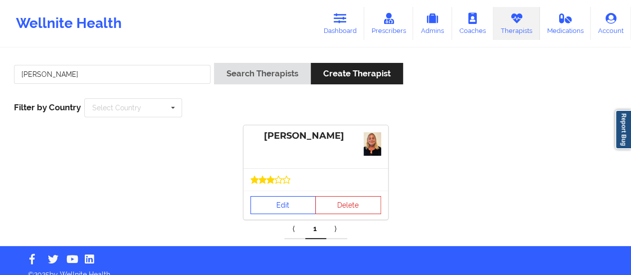 The image size is (631, 275). Describe the element at coordinates (388, 23) in the screenshot. I see `a: Prescribers` at that location.